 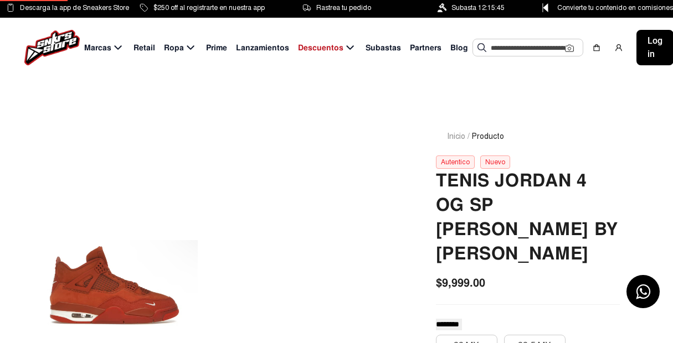 What do you see at coordinates (545, 8) in the screenshot?
I see `img: Control Point Icon` at bounding box center [545, 8].